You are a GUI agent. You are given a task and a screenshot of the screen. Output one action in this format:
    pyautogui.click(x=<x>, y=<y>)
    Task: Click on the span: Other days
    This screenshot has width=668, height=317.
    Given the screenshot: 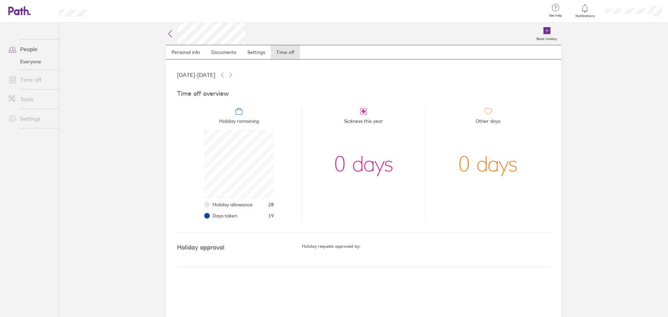 What is the action you would take?
    pyautogui.click(x=488, y=123)
    